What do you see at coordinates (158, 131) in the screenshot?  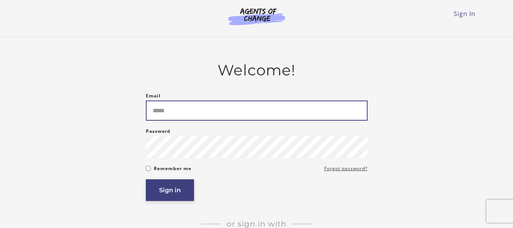 I see `label: Password` at bounding box center [158, 131].